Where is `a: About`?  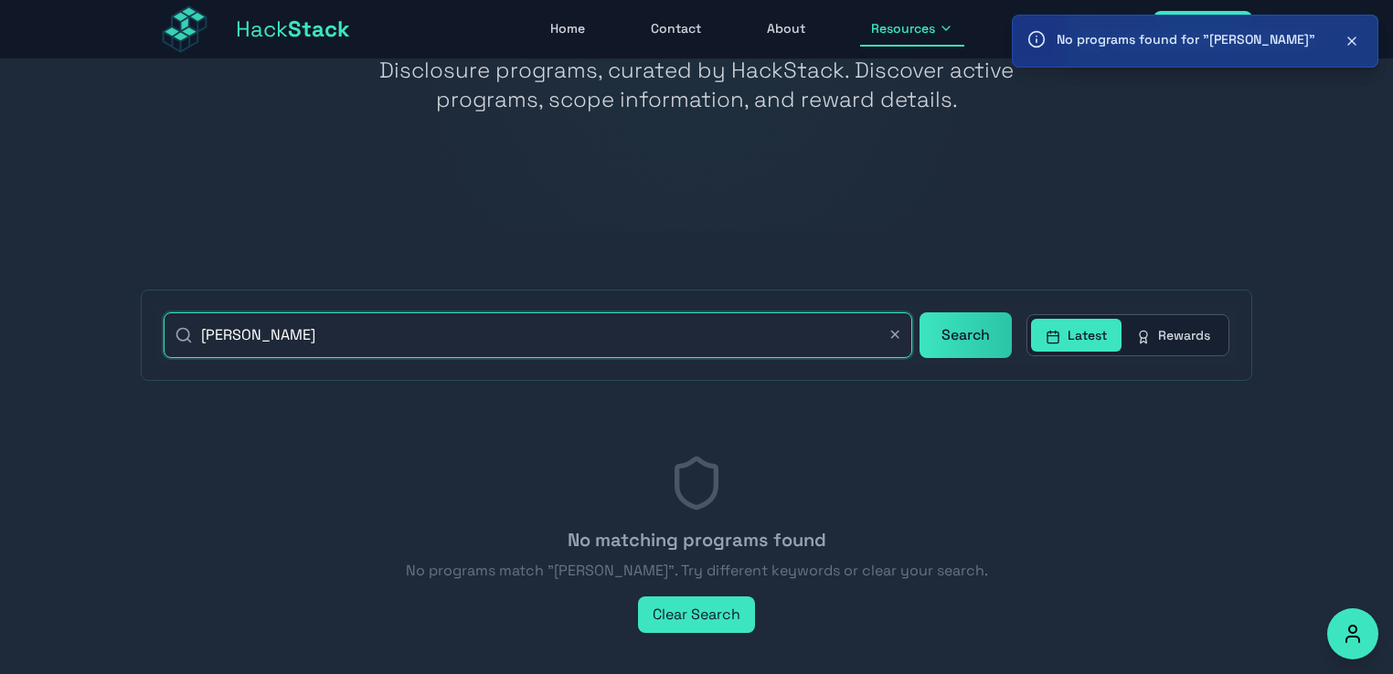
a: About is located at coordinates (786, 29).